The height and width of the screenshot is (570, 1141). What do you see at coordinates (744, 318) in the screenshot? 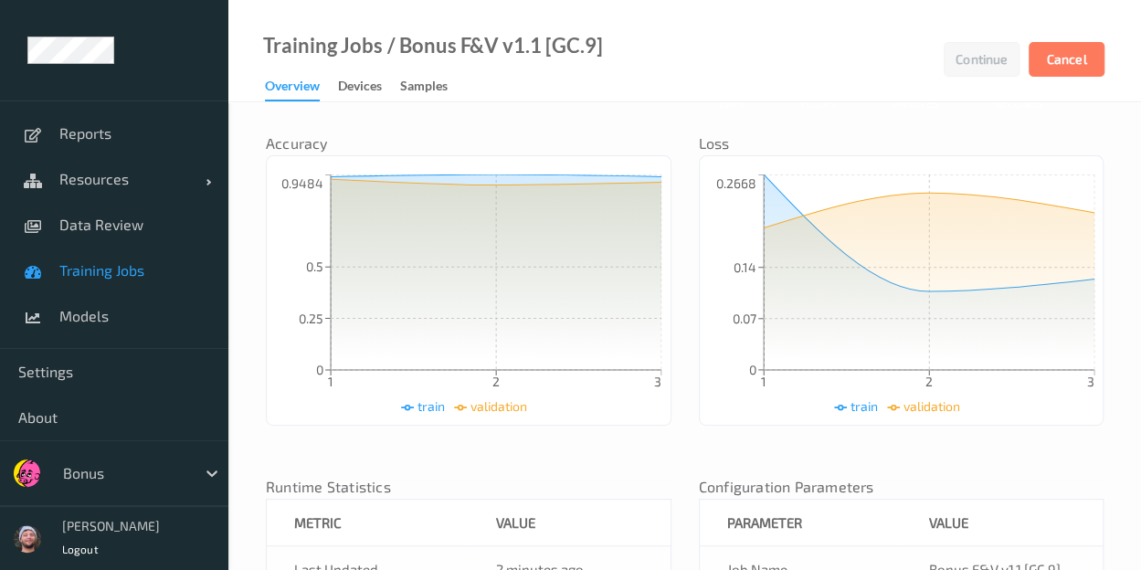
I see `tspan: 0.07` at bounding box center [744, 318].